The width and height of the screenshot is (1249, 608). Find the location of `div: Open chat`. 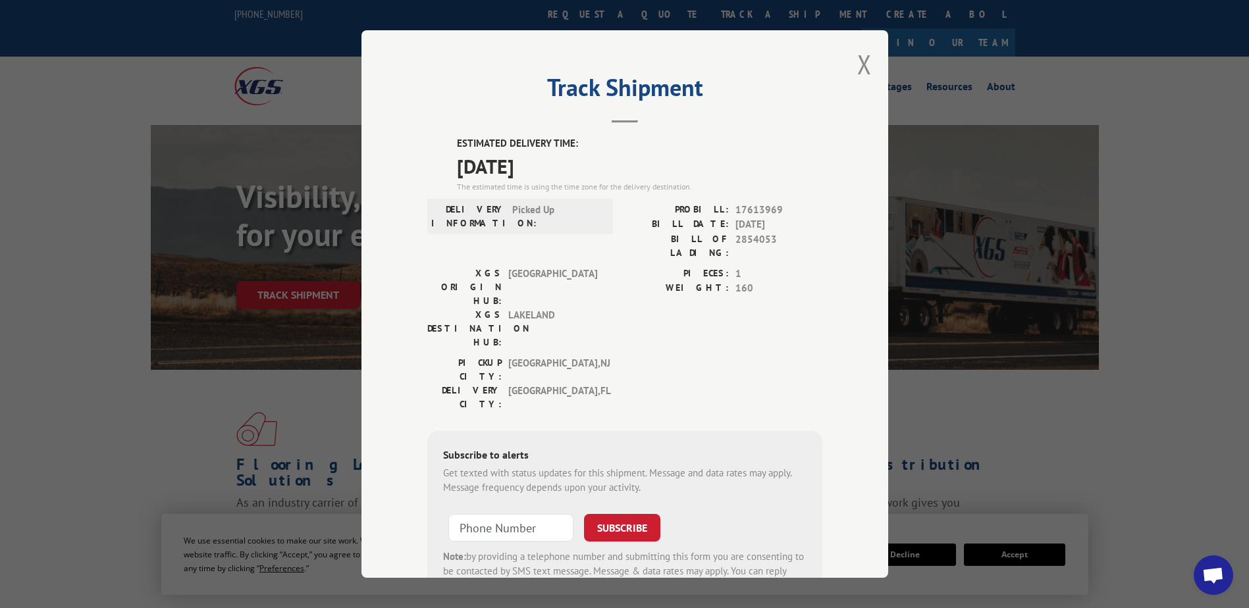

div: Open chat is located at coordinates (1213, 575).